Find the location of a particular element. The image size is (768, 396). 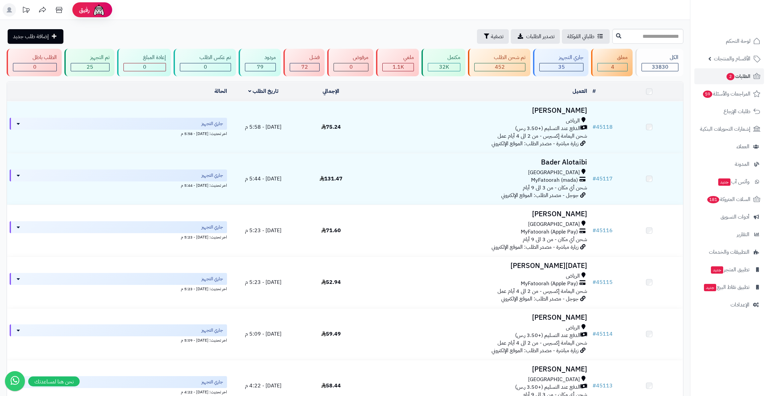

span: الطلبات is located at coordinates (738, 76).